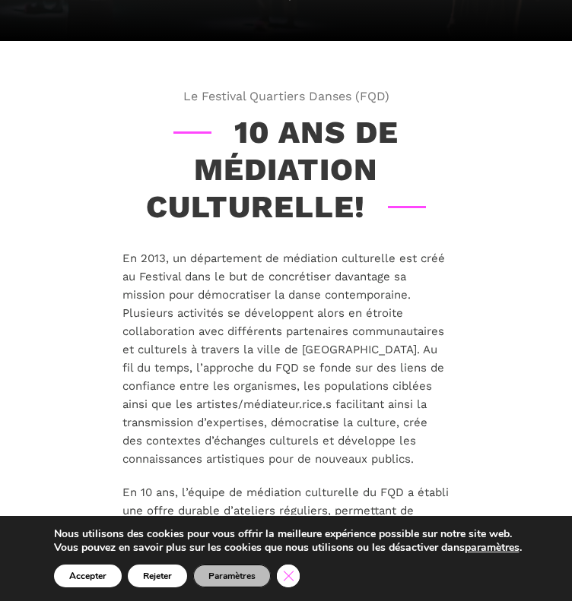 This screenshot has width=572, height=601. What do you see at coordinates (492, 548) in the screenshot?
I see `button: paramètres` at bounding box center [492, 548].